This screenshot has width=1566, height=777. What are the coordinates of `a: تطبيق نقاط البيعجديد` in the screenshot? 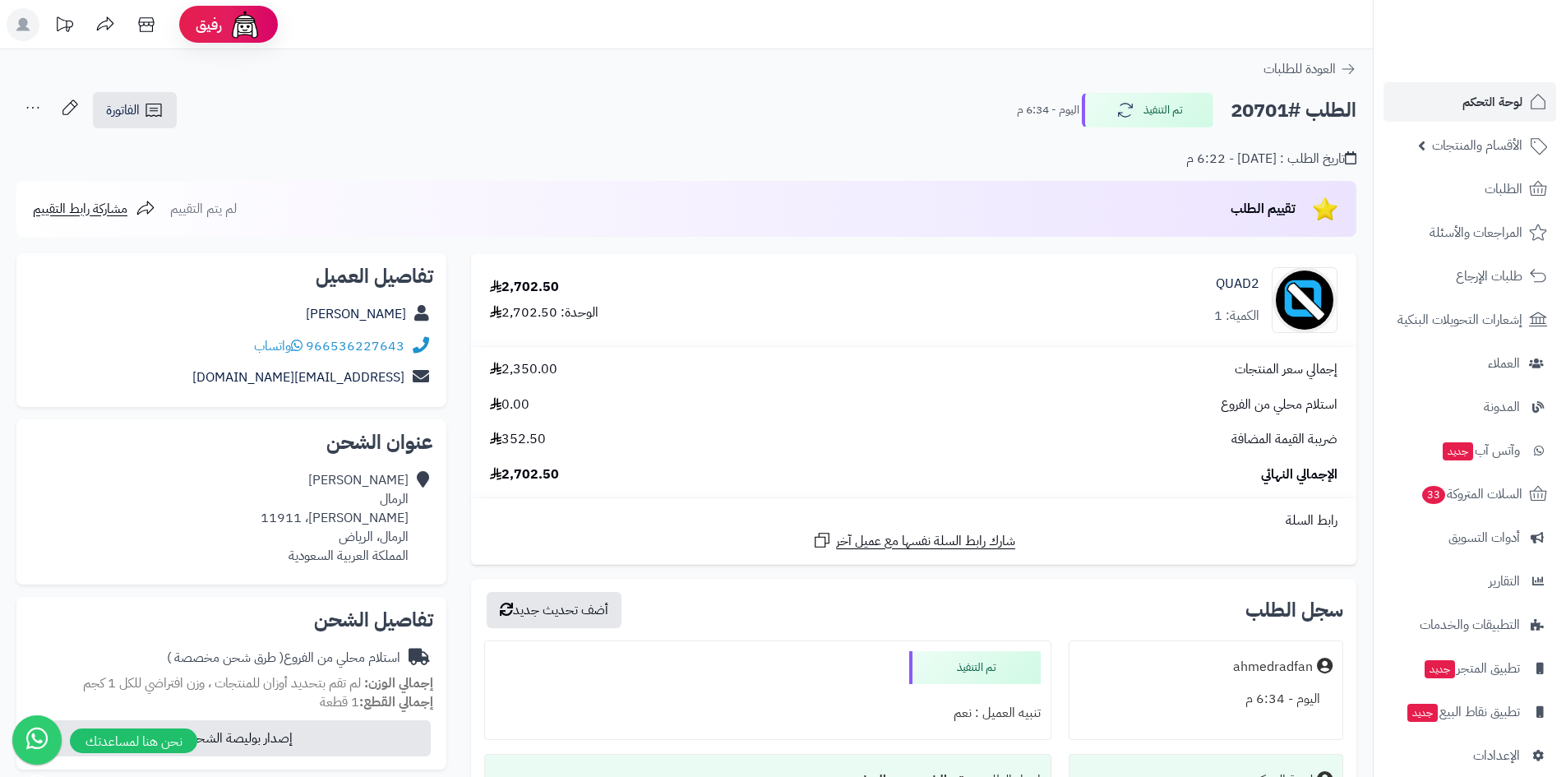 It's located at (1469, 712).